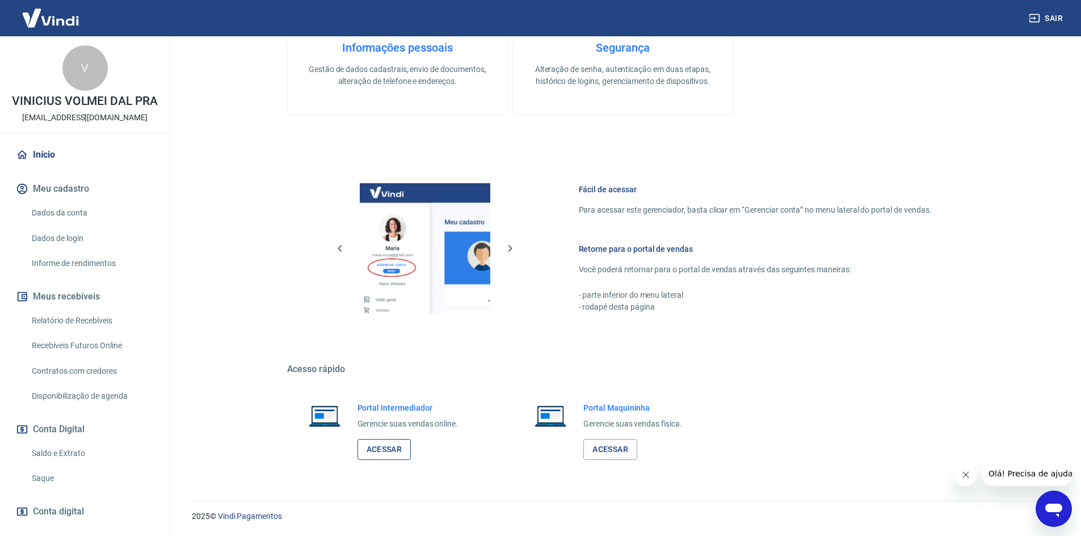 The width and height of the screenshot is (1081, 536). What do you see at coordinates (408, 424) in the screenshot?
I see `p: Gerencie suas vendas online.` at bounding box center [408, 424].